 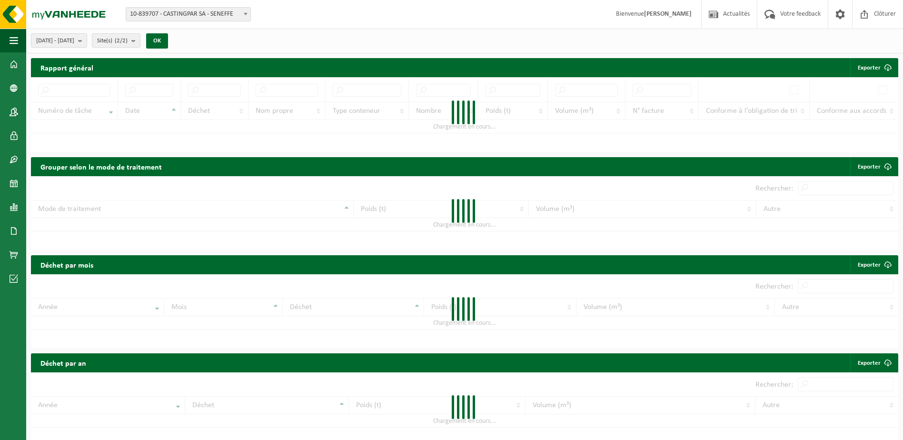 I want to click on button: Site(s)(2/2), so click(x=116, y=40).